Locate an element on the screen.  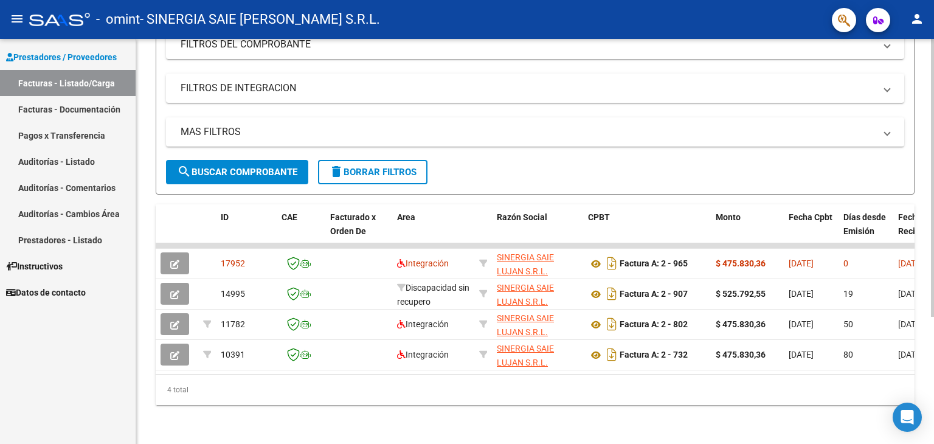
span: Razón Social is located at coordinates (522, 217).